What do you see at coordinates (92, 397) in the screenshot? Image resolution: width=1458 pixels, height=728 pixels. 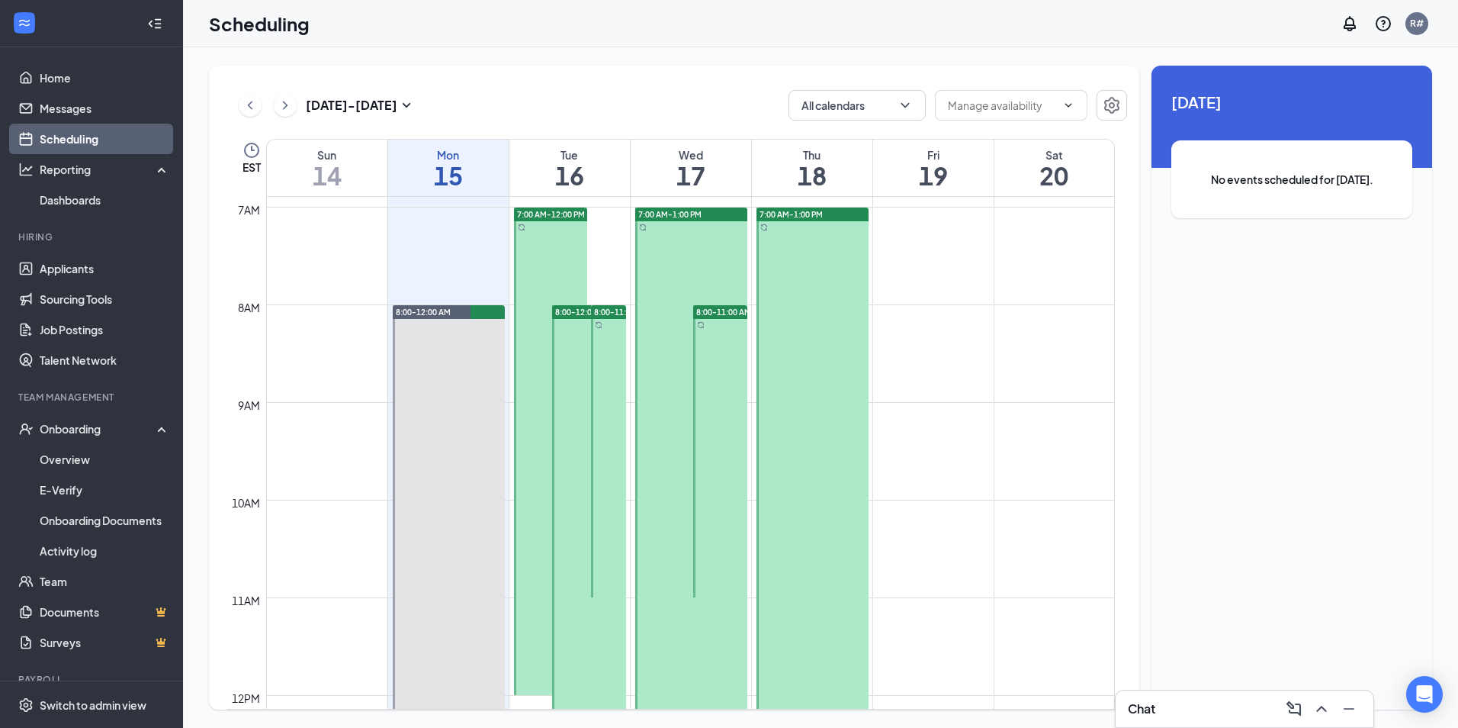 I see `div: Team Management` at bounding box center [92, 397].